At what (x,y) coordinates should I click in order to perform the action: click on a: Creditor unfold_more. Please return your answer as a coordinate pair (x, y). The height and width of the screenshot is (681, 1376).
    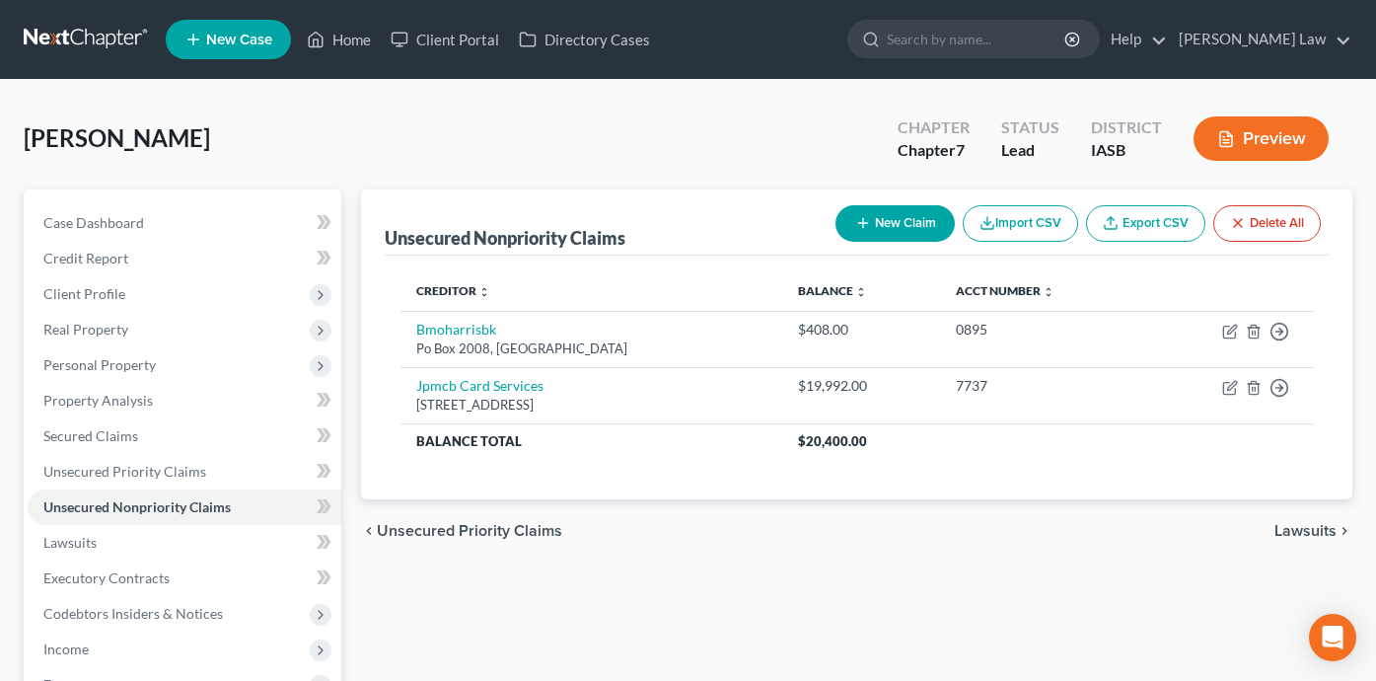
    Looking at the image, I should click on (453, 290).